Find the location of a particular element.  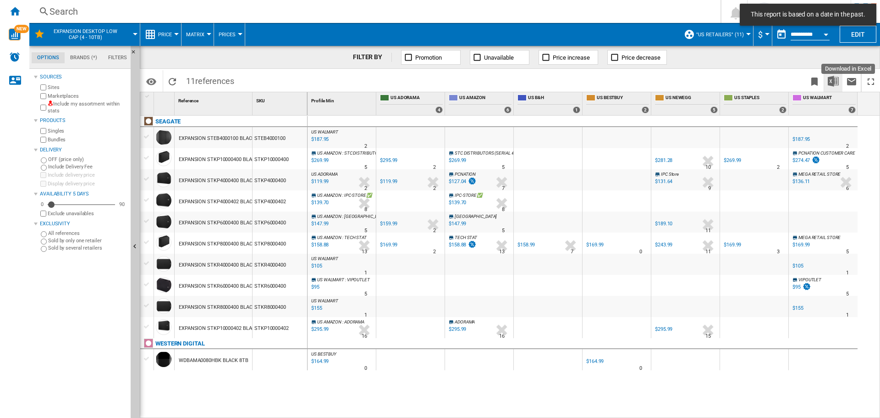

label: Include Delivery Fee is located at coordinates (88, 166).